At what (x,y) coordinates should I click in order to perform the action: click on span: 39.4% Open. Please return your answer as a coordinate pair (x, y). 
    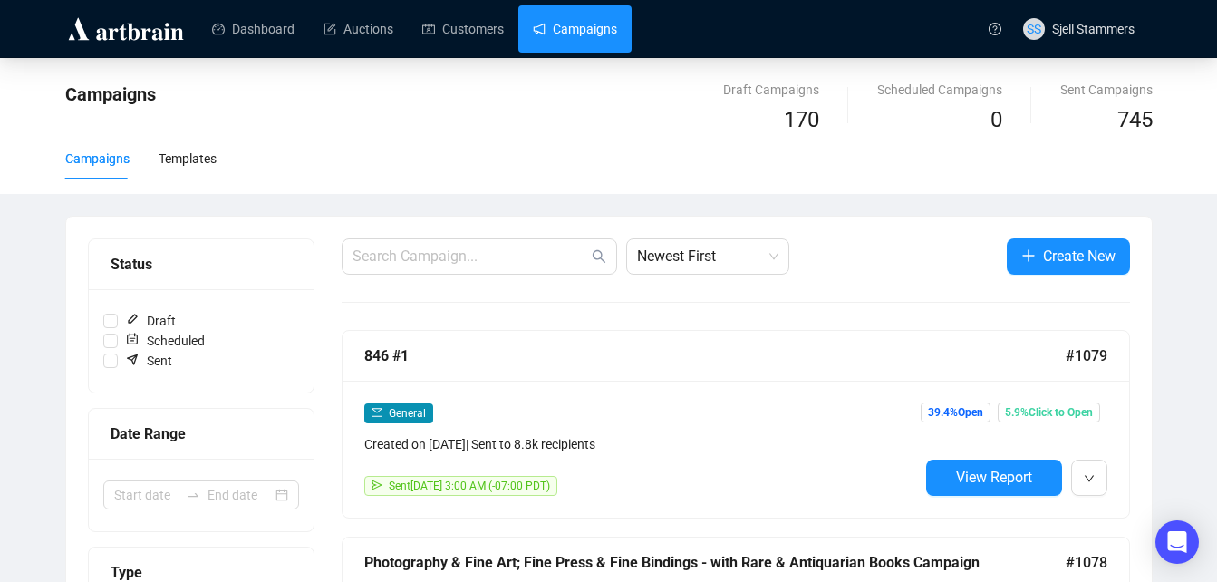
    Looking at the image, I should click on (955, 412).